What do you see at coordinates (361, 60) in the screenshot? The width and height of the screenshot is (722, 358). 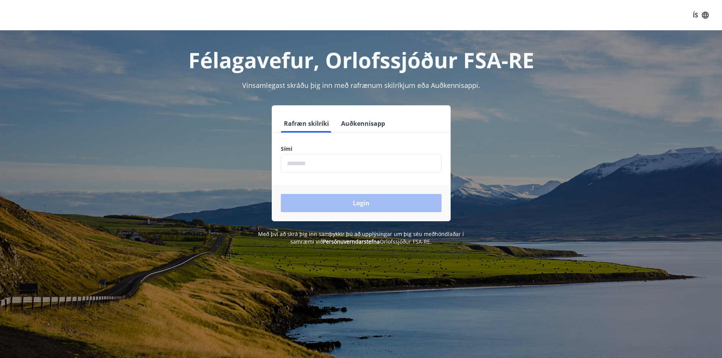 I see `h1: Félagavefur, Orlofssjóður FSA-RE` at bounding box center [361, 60].